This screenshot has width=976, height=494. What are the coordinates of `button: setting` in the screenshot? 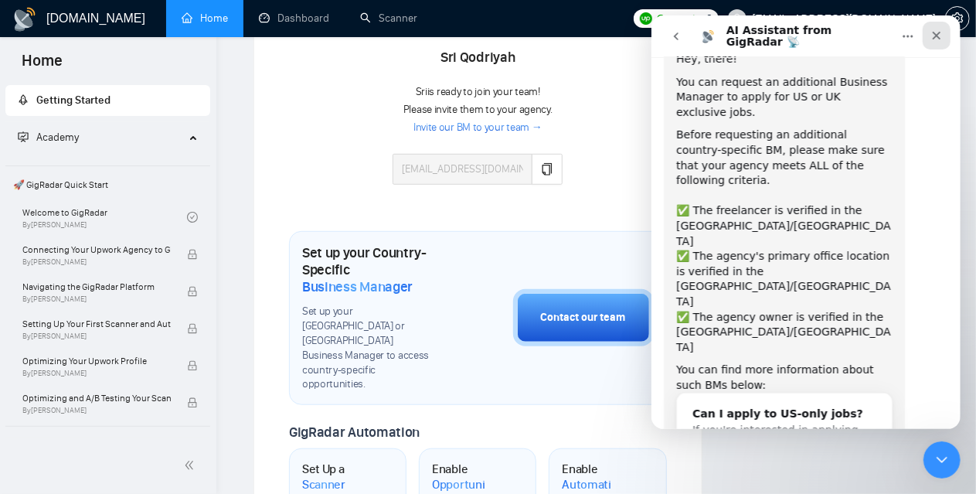 It's located at (957, 19).